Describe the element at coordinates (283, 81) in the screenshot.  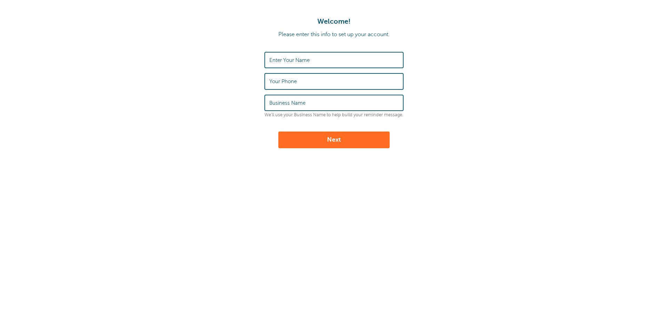
I see `label: Your Phone` at that location.